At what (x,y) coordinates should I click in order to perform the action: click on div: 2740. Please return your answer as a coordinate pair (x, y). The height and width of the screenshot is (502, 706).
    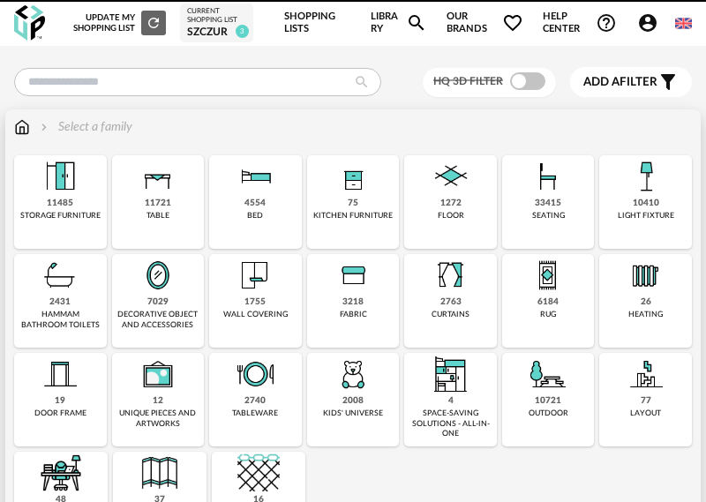
    Looking at the image, I should click on (255, 401).